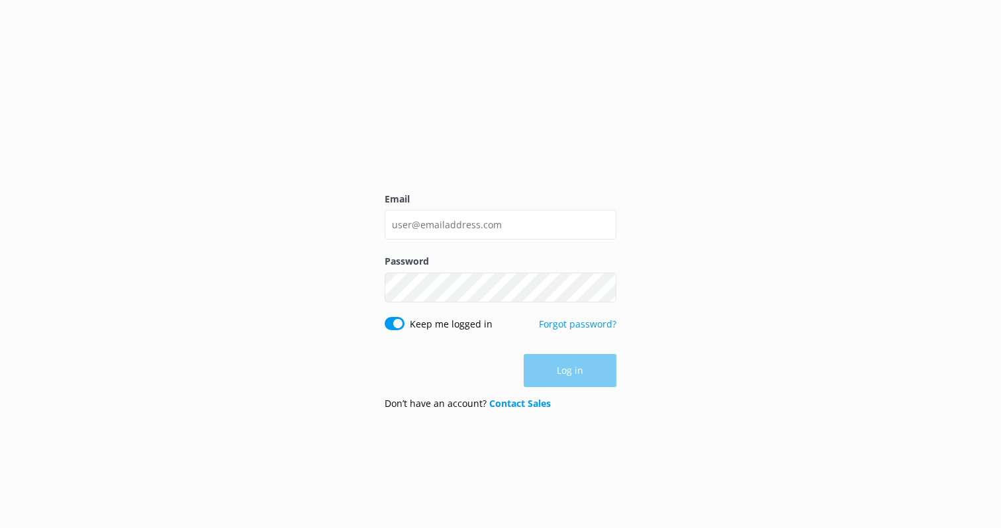 The image size is (1001, 528). I want to click on input: user@emailaddress.com, so click(501, 224).